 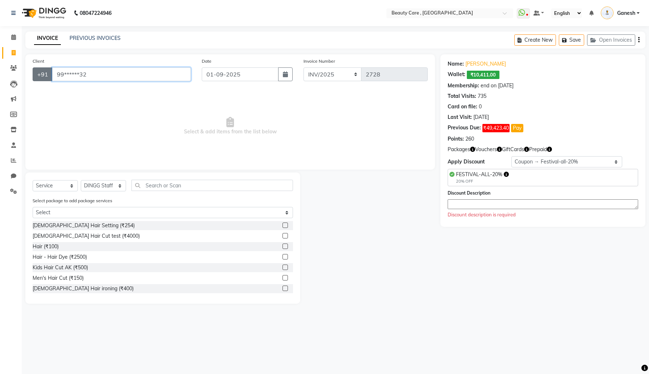 I want to click on div: Wallet:, so click(x=456, y=75).